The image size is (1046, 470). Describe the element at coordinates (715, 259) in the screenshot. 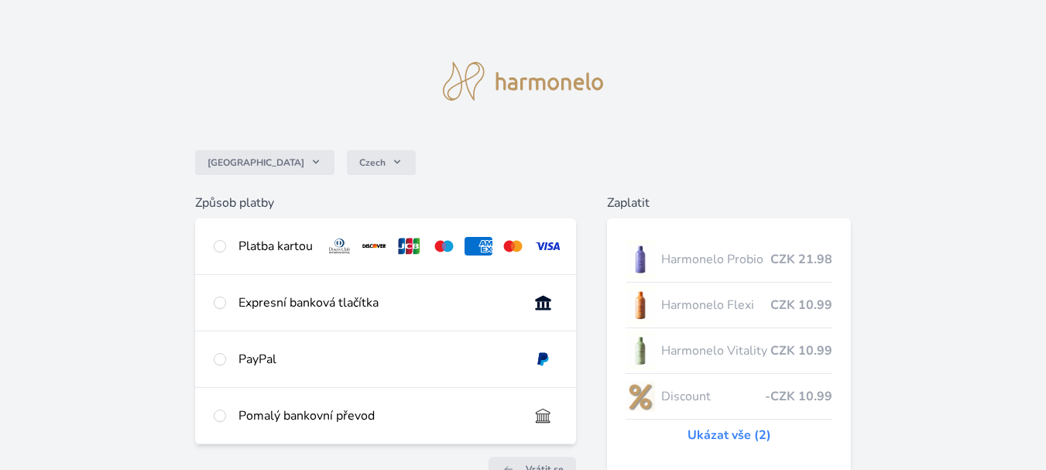

I see `span: Harmonelo Probio` at that location.